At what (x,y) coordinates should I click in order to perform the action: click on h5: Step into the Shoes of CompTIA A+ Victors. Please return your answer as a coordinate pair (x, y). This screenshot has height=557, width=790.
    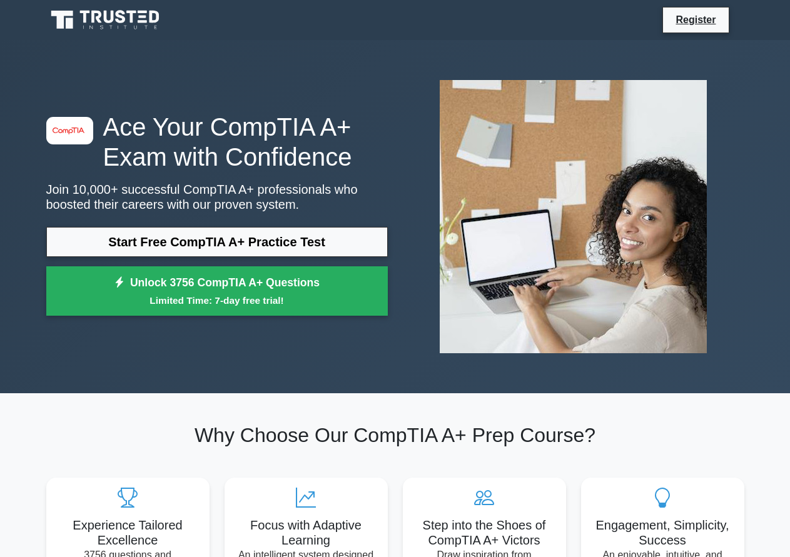
    Looking at the image, I should click on (484, 533).